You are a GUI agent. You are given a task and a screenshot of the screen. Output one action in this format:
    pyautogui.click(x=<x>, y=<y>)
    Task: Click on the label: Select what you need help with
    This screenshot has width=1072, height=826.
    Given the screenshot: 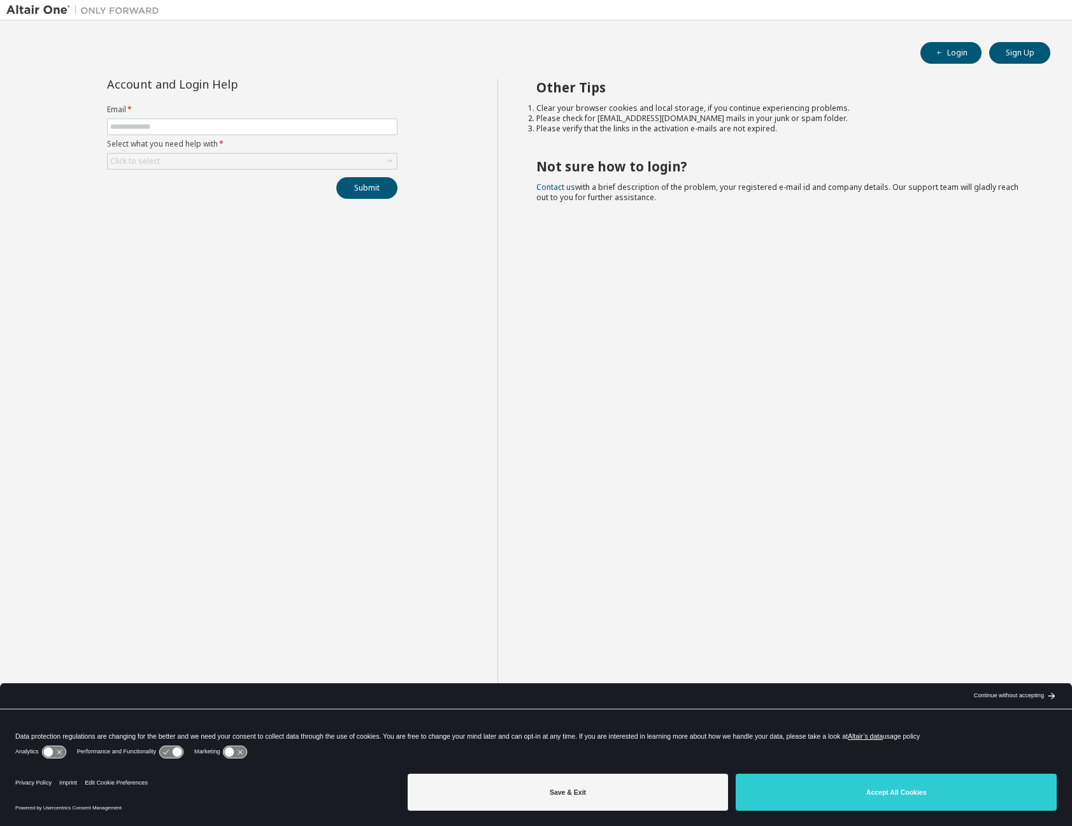 What is the action you would take?
    pyautogui.click(x=252, y=144)
    